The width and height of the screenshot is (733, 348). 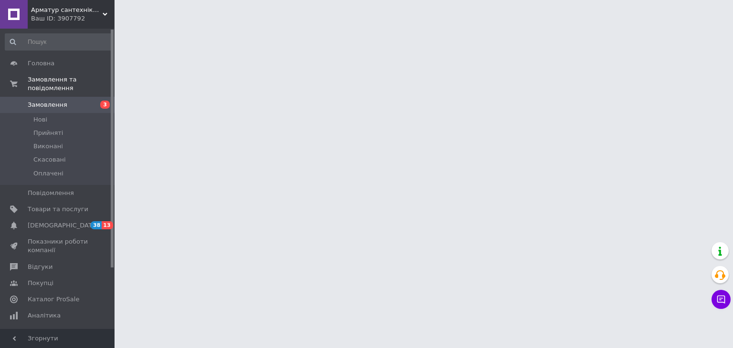 What do you see at coordinates (58, 246) in the screenshot?
I see `span: Показники роботи компанії` at bounding box center [58, 246].